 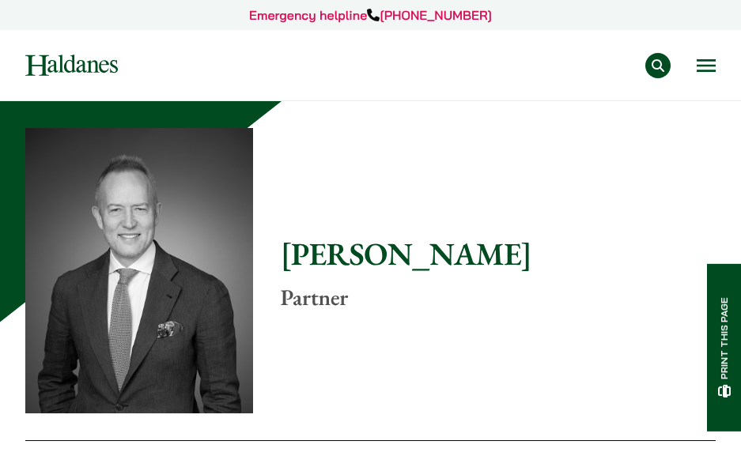 I want to click on button: Search, so click(x=658, y=66).